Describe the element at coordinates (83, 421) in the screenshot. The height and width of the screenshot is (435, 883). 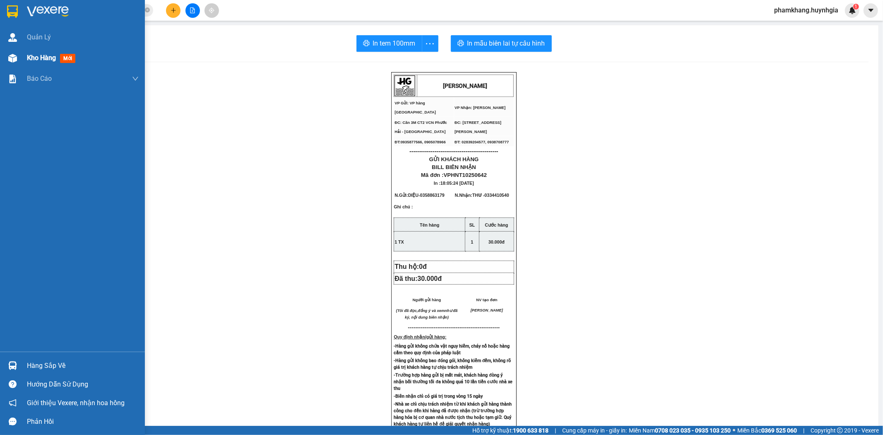
I see `div: Phản hồi` at that location.